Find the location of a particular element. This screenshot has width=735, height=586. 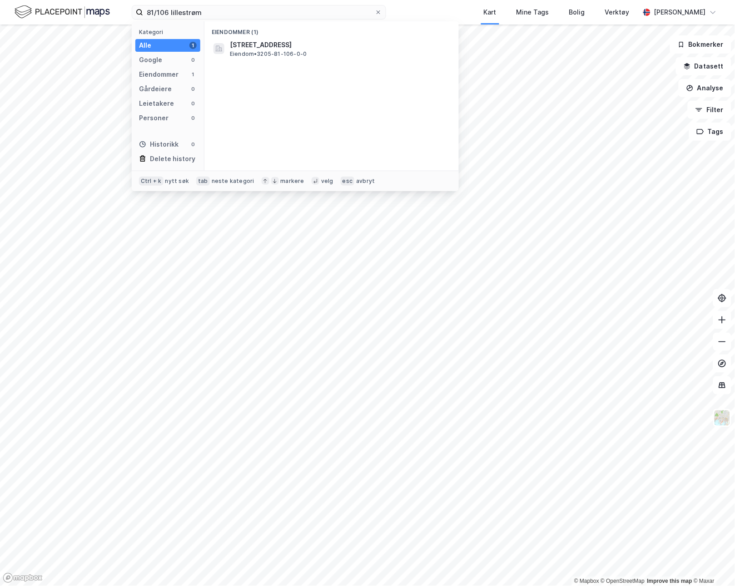

button: Datasett is located at coordinates (704, 66).